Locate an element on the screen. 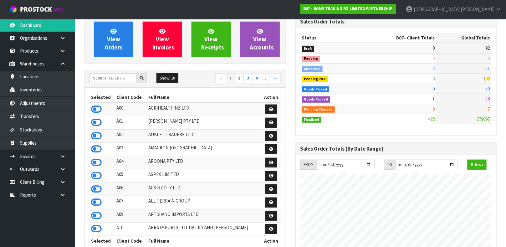  td: ACS NZ PTY LTD is located at coordinates (204, 189).